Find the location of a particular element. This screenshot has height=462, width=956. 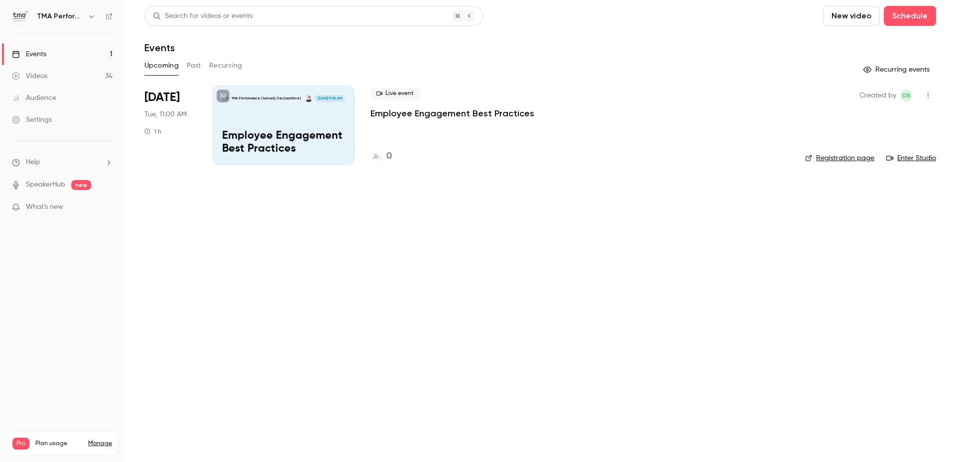

h4: 0 is located at coordinates (389, 156).